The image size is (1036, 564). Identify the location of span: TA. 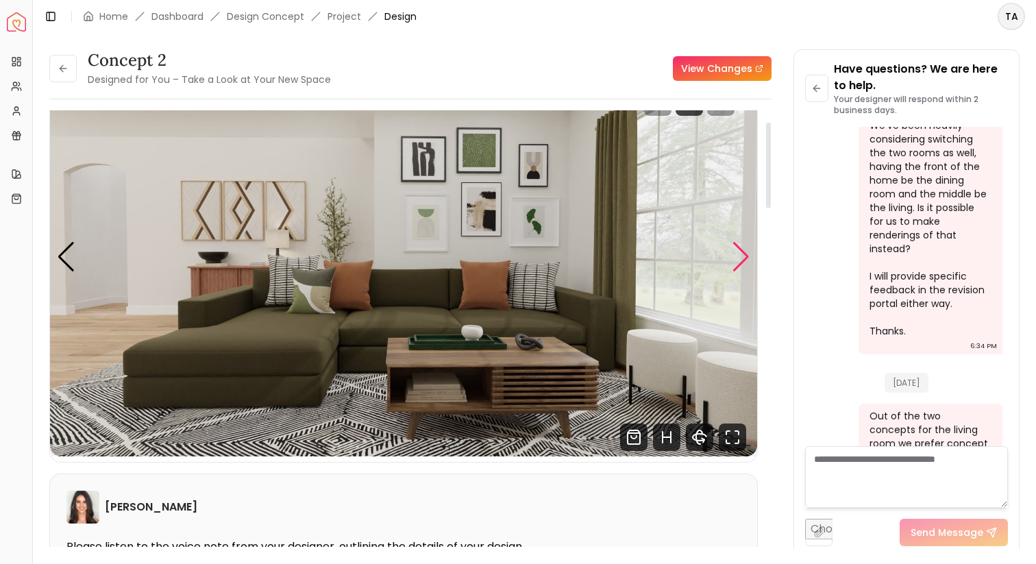
(1012, 16).